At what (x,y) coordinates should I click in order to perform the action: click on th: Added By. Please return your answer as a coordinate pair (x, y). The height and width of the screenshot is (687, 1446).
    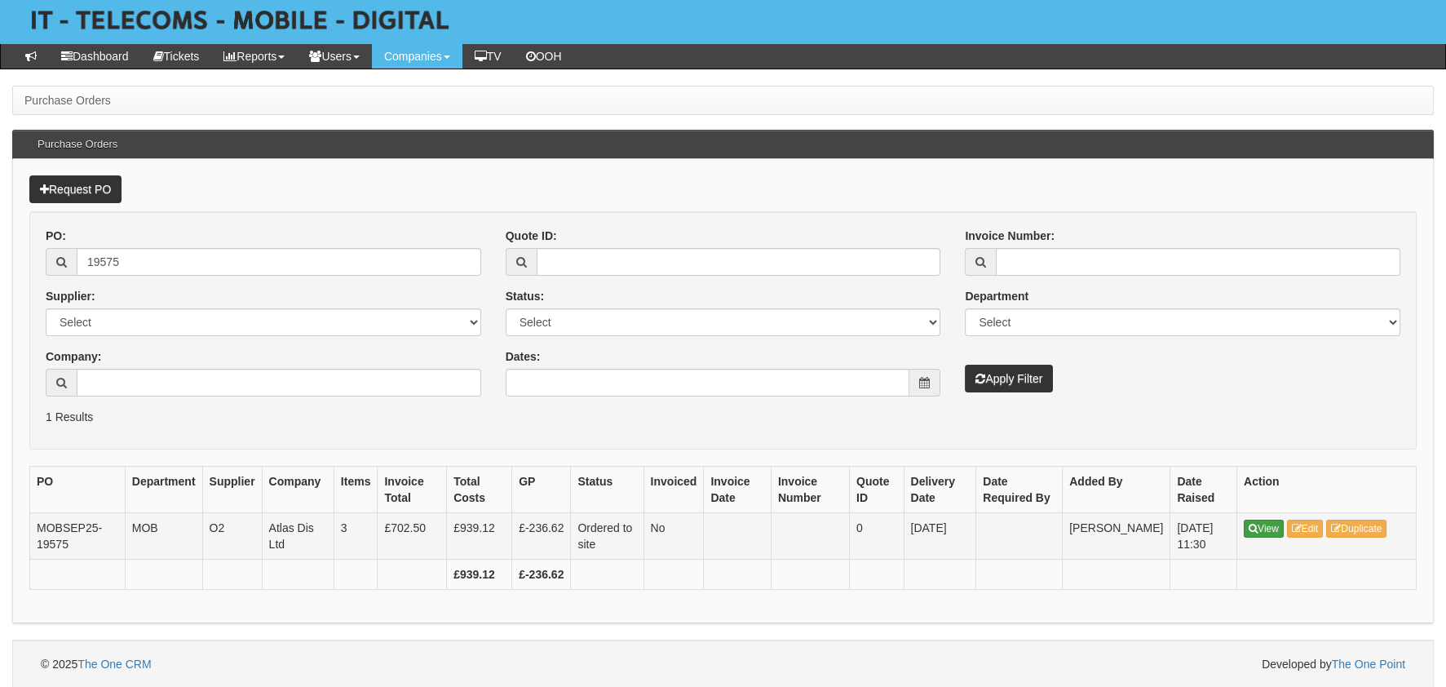
    Looking at the image, I should click on (1117, 489).